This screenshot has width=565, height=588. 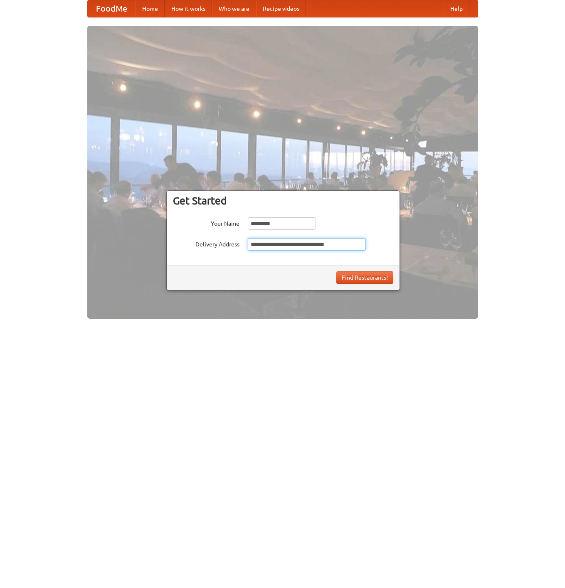 What do you see at coordinates (206, 222) in the screenshot?
I see `label: Your Name` at bounding box center [206, 222].